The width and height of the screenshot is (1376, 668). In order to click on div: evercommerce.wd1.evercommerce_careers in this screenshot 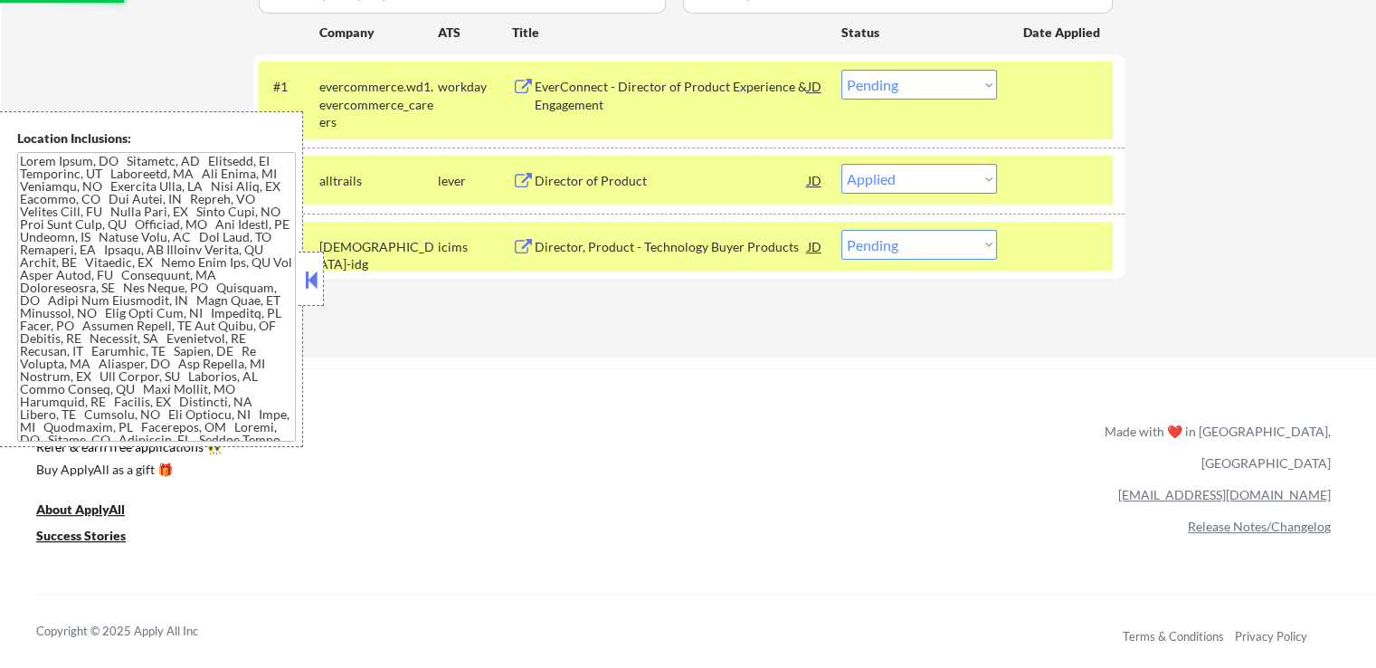, I will do `click(378, 104)`.